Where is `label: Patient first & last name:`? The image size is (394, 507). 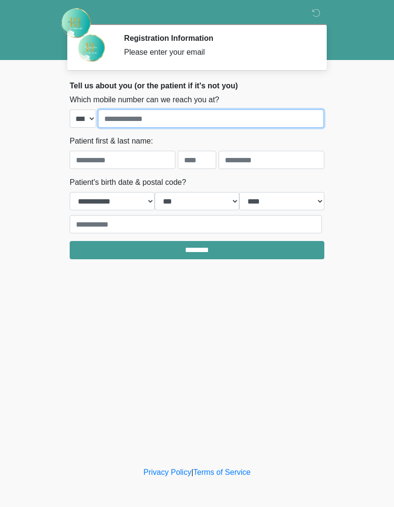 label: Patient first & last name: is located at coordinates (111, 141).